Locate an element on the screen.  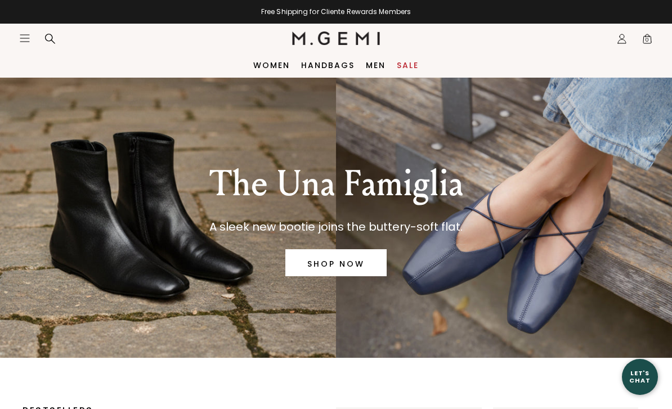
a: Handbags is located at coordinates (328, 65).